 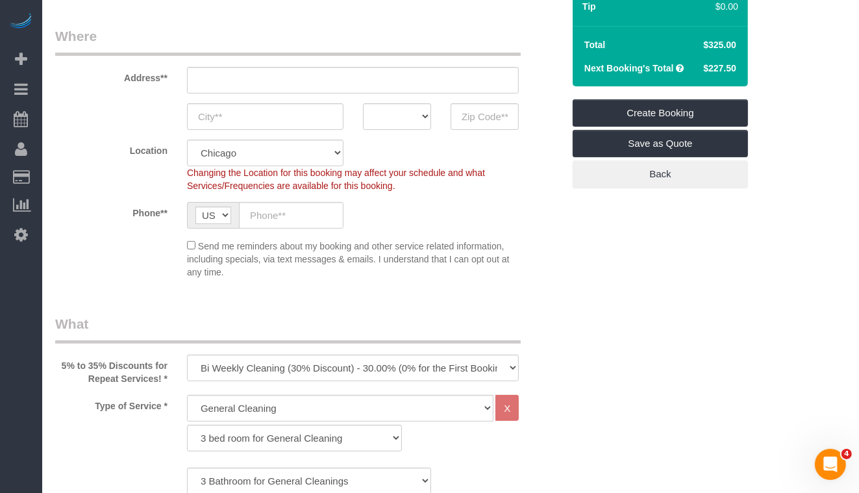 What do you see at coordinates (336, 179) in the screenshot?
I see `span: Changing the Location for this booking may affect your schedule and what Services/Frequencies are...` at bounding box center [336, 179].